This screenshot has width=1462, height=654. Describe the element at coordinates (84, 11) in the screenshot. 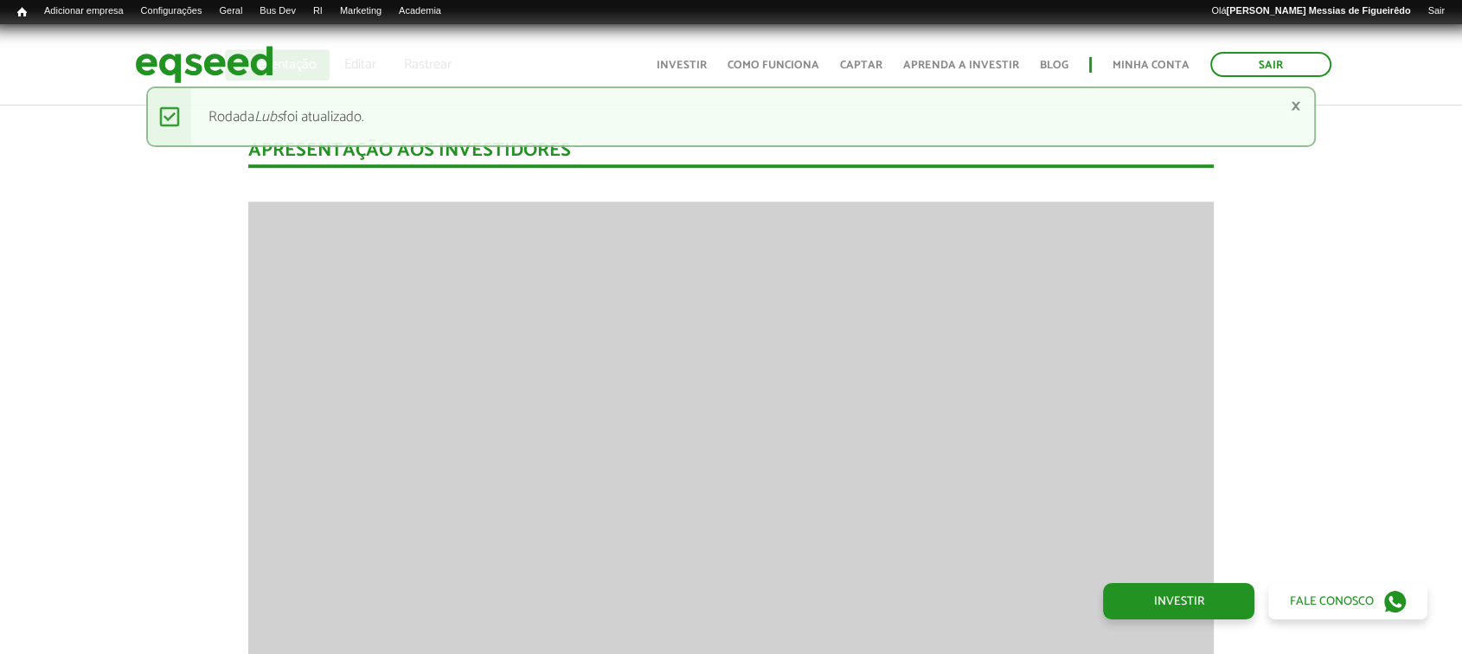

I see `a: Adicionar empresa` at that location.